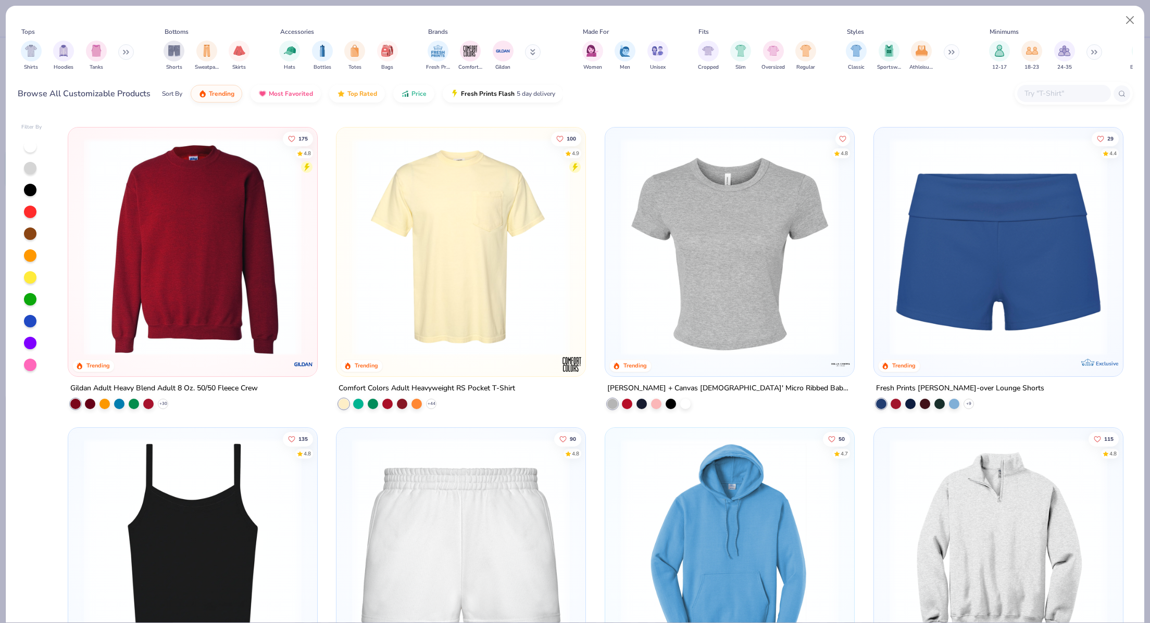 This screenshot has height=623, width=1150. What do you see at coordinates (596, 32) in the screenshot?
I see `div: Made For` at bounding box center [596, 32].